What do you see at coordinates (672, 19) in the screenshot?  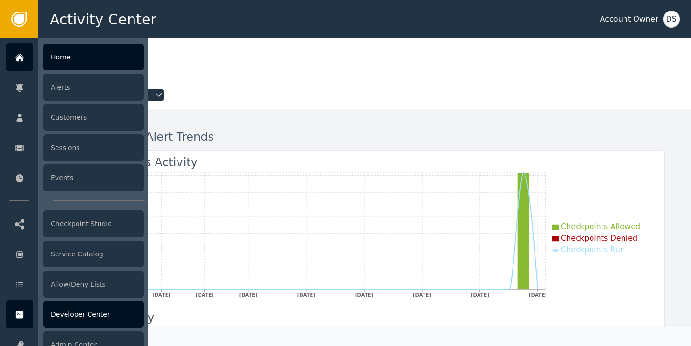 I see `div: DS` at bounding box center [672, 19].